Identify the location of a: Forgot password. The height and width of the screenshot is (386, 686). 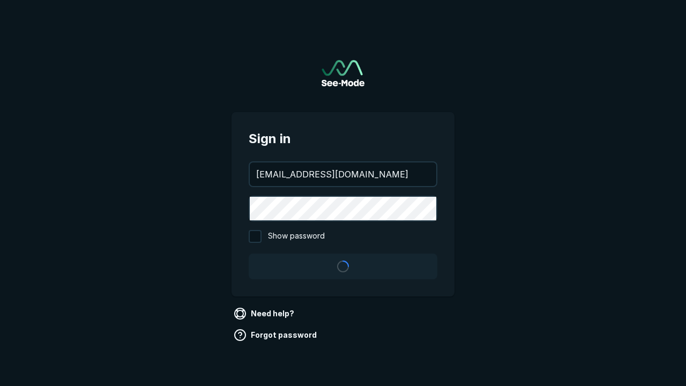
(276, 335).